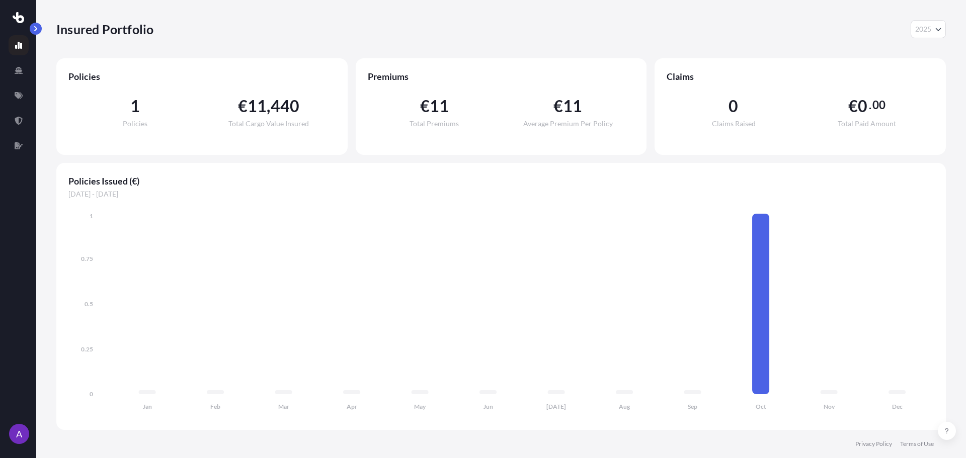  What do you see at coordinates (624, 406) in the screenshot?
I see `tspan: Aug` at bounding box center [624, 406].